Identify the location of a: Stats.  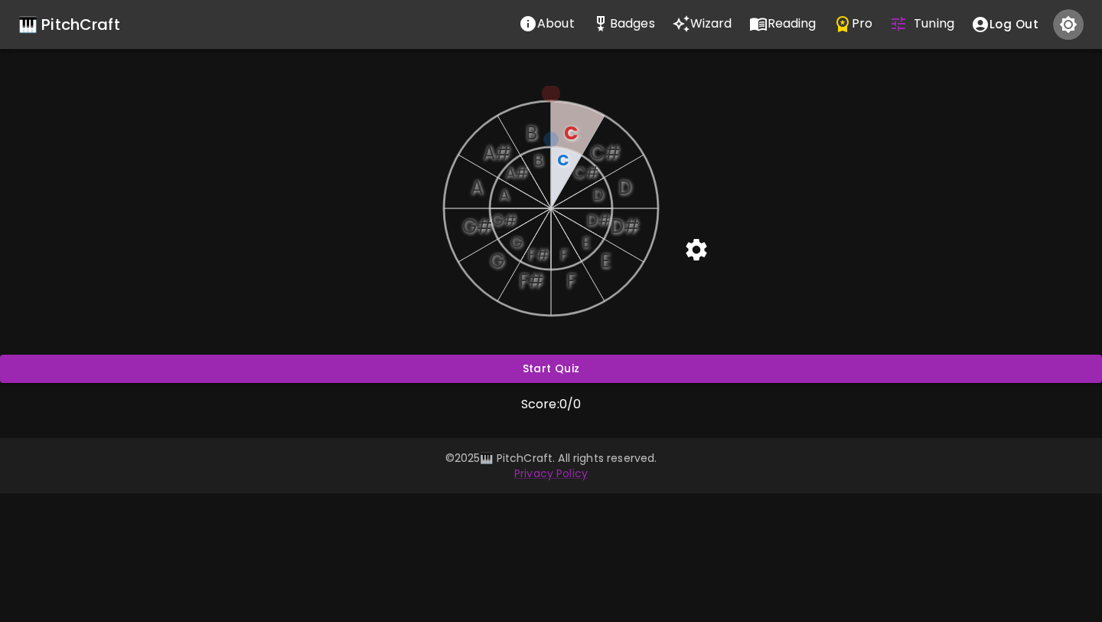
(623, 24).